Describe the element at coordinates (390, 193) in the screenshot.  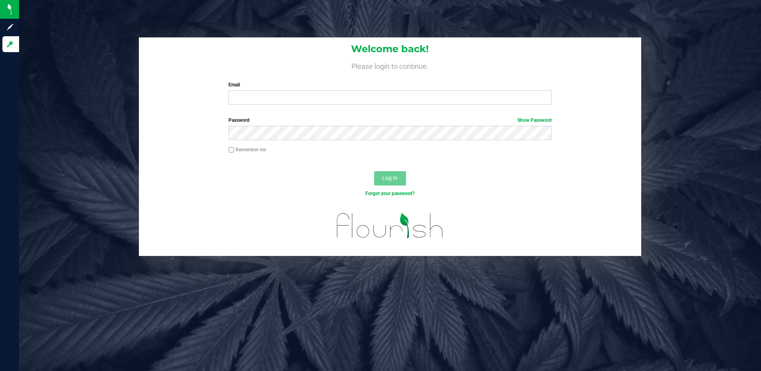
I see `a: Forgot your password?` at that location.